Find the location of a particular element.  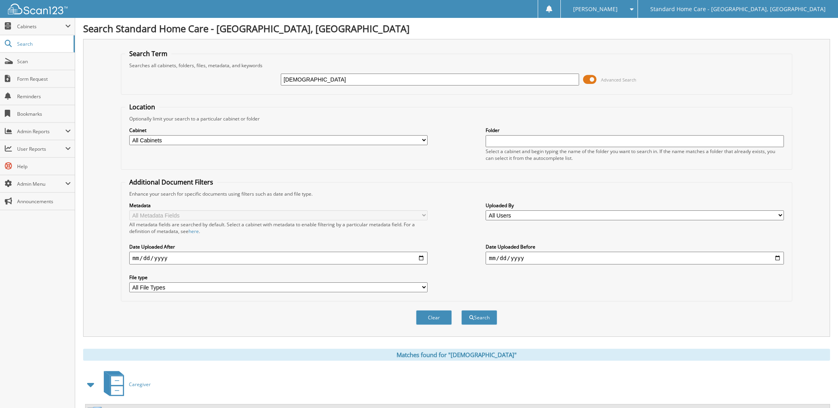

input: end is located at coordinates (635, 258).